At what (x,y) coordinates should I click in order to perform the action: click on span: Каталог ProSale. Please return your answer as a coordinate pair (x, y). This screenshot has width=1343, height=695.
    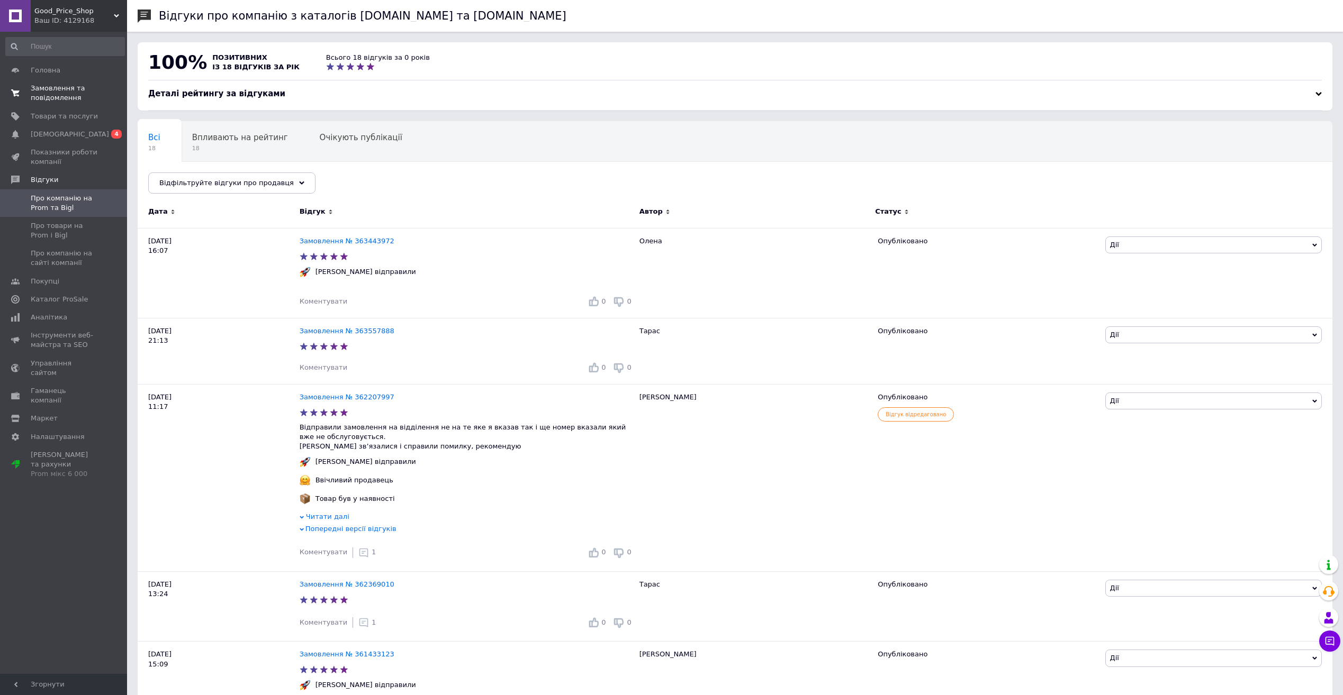
    Looking at the image, I should click on (59, 300).